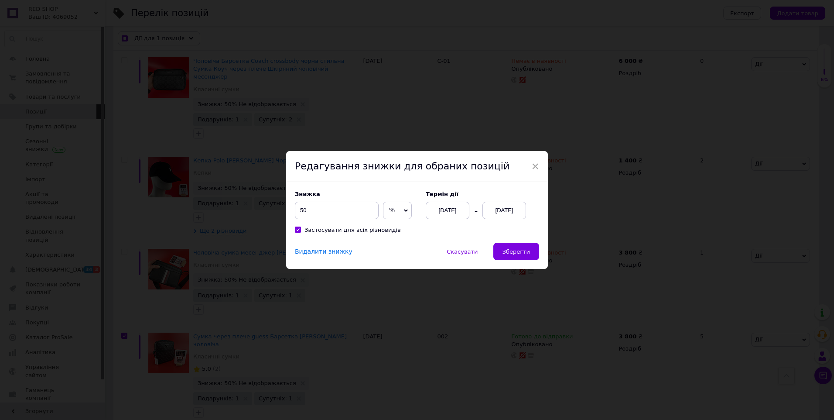 The width and height of the screenshot is (834, 420). Describe the element at coordinates (324, 251) in the screenshot. I see `span: Видалити знижку` at that location.